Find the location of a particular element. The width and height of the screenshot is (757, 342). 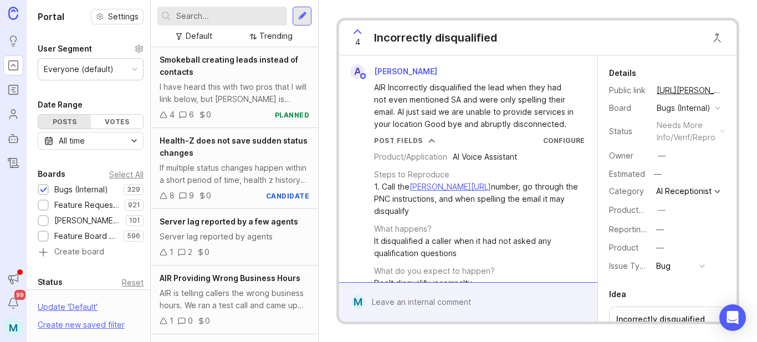

div: Trending is located at coordinates (276, 36).